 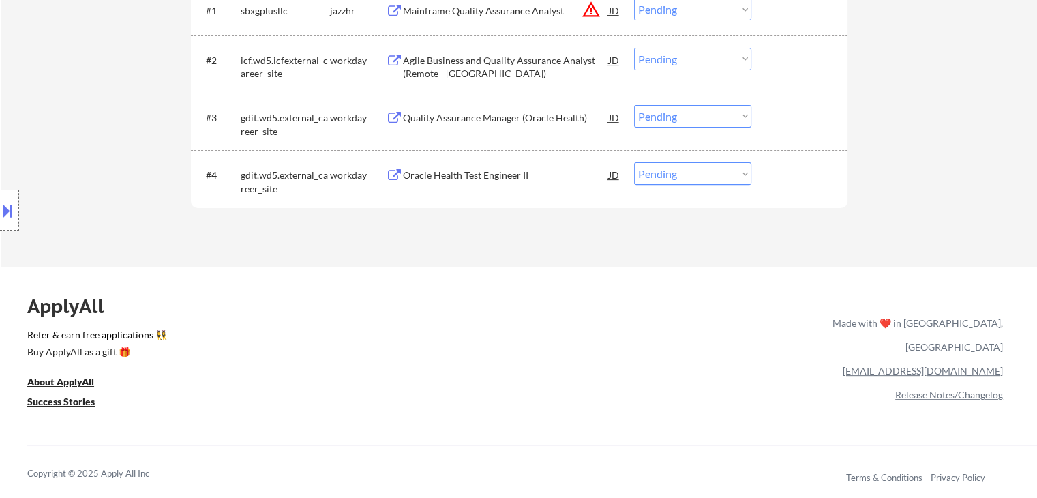 I want to click on a: Refer & earn free applications 👯‍♀️, so click(x=287, y=337).